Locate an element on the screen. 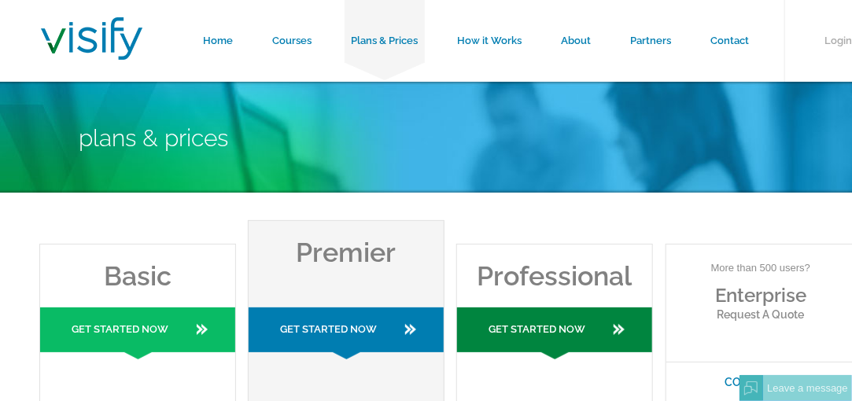 Image resolution: width=852 pixels, height=401 pixels. span: Plans & Prices is located at coordinates (153, 138).